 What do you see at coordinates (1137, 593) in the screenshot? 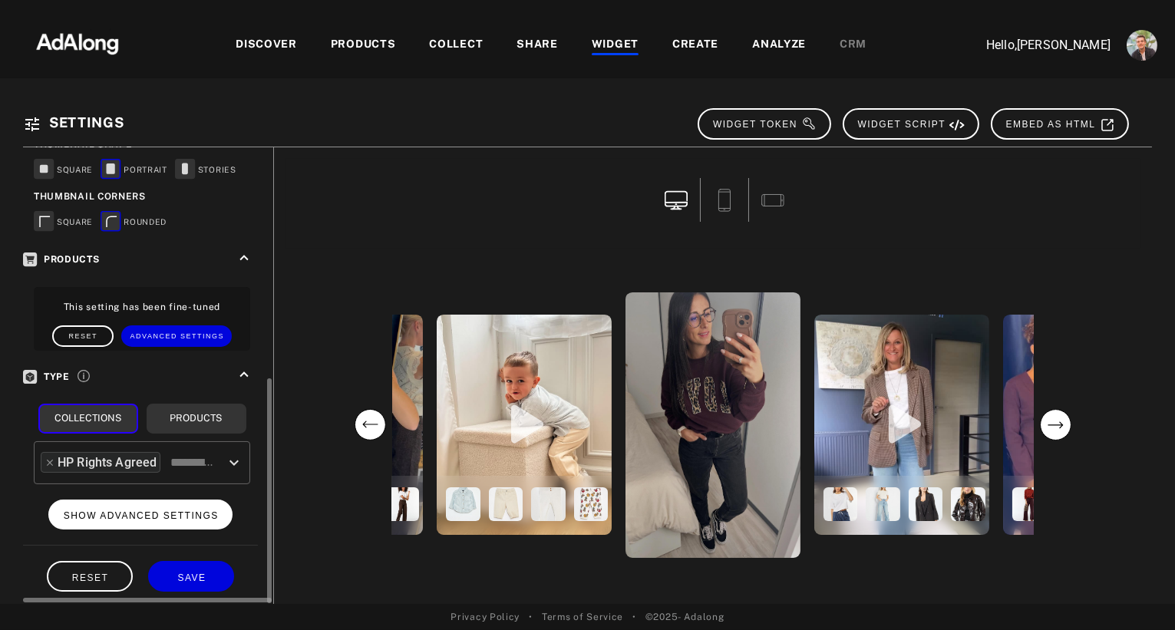
I see `div: Chat Widget` at bounding box center [1137, 593].